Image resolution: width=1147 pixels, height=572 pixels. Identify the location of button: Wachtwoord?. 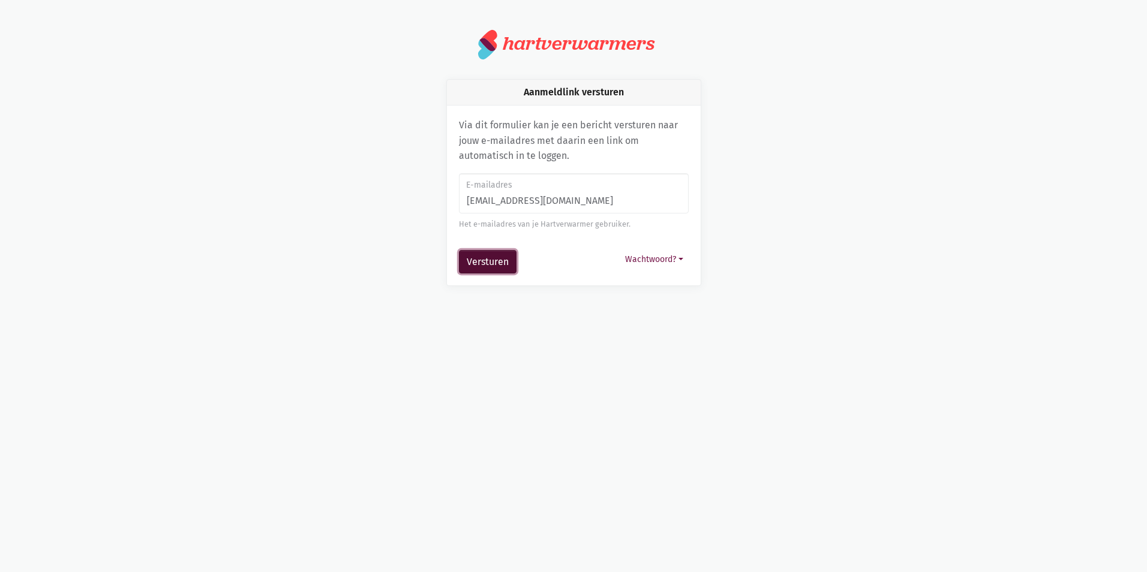
(654, 259).